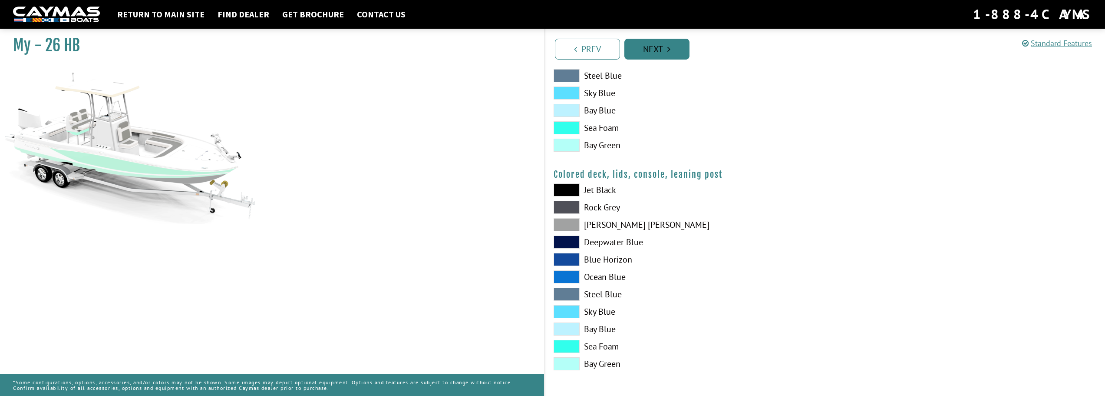 Image resolution: width=1105 pixels, height=396 pixels. Describe the element at coordinates (657, 49) in the screenshot. I see `a: Next` at that location.